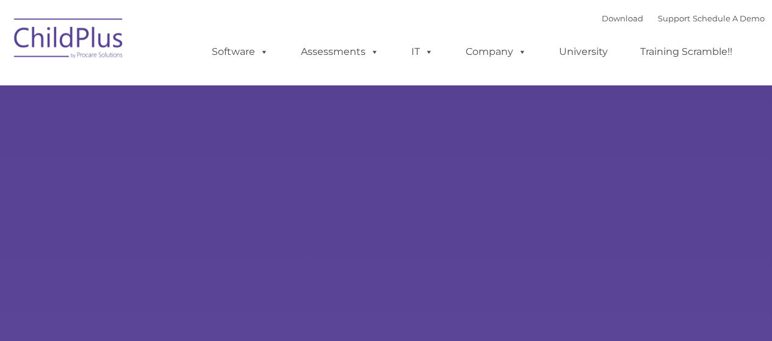 Image resolution: width=772 pixels, height=341 pixels. I want to click on a: Company, so click(496, 52).